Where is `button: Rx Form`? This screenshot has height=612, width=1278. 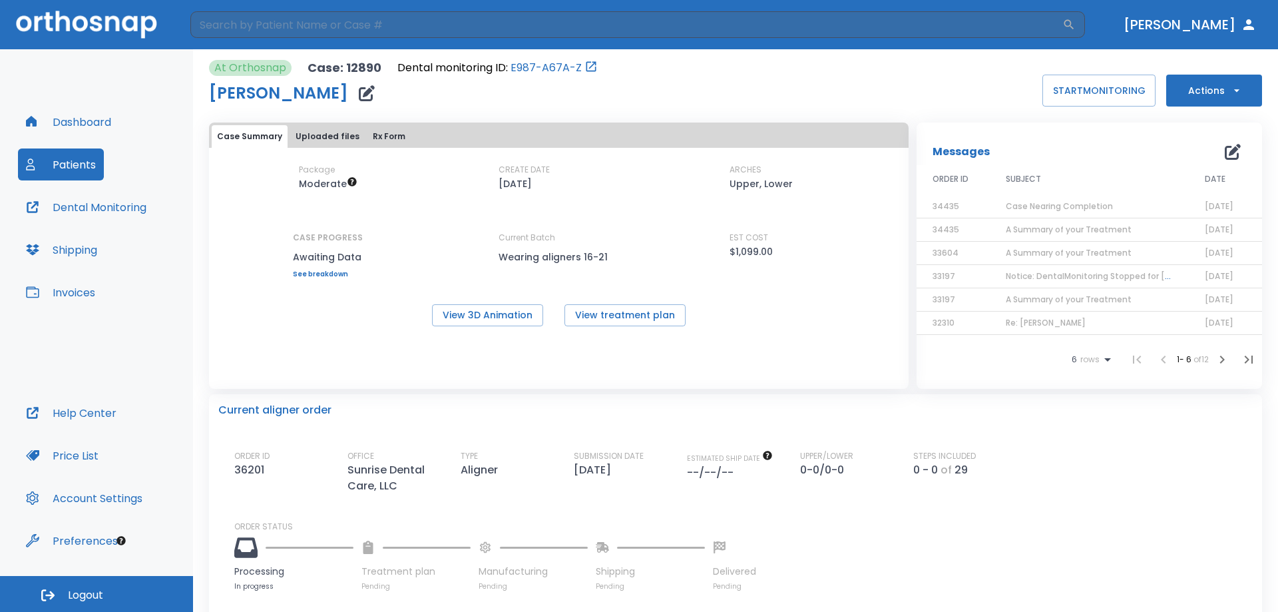 button: Rx Form is located at coordinates (389, 136).